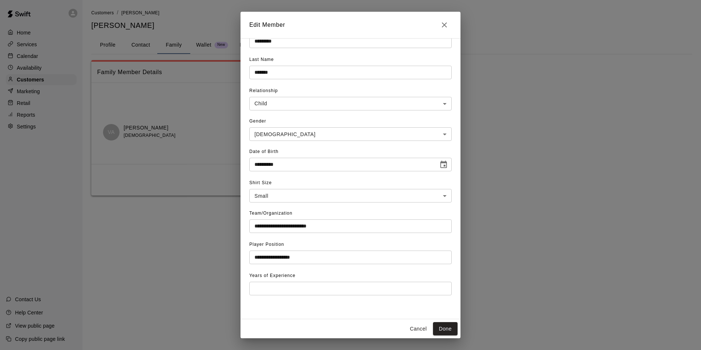  Describe the element at coordinates (262, 59) in the screenshot. I see `span: Last Name` at that location.